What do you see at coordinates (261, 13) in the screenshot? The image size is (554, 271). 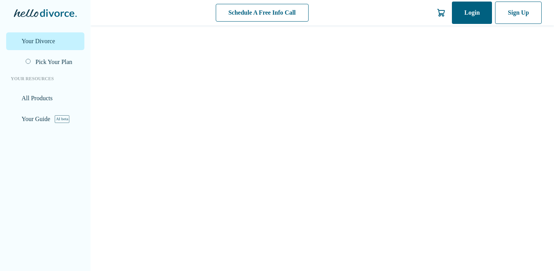 I see `a: Schedule A Free Info Call` at bounding box center [261, 13].